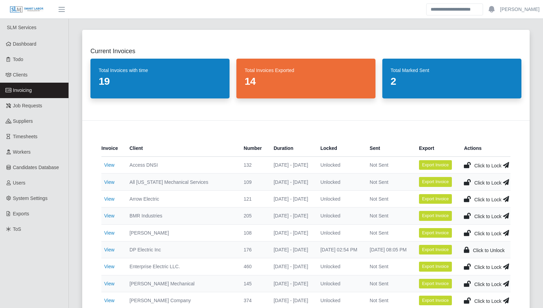 The image size is (543, 308). I want to click on dt: Total Invoices Exported, so click(306, 70).